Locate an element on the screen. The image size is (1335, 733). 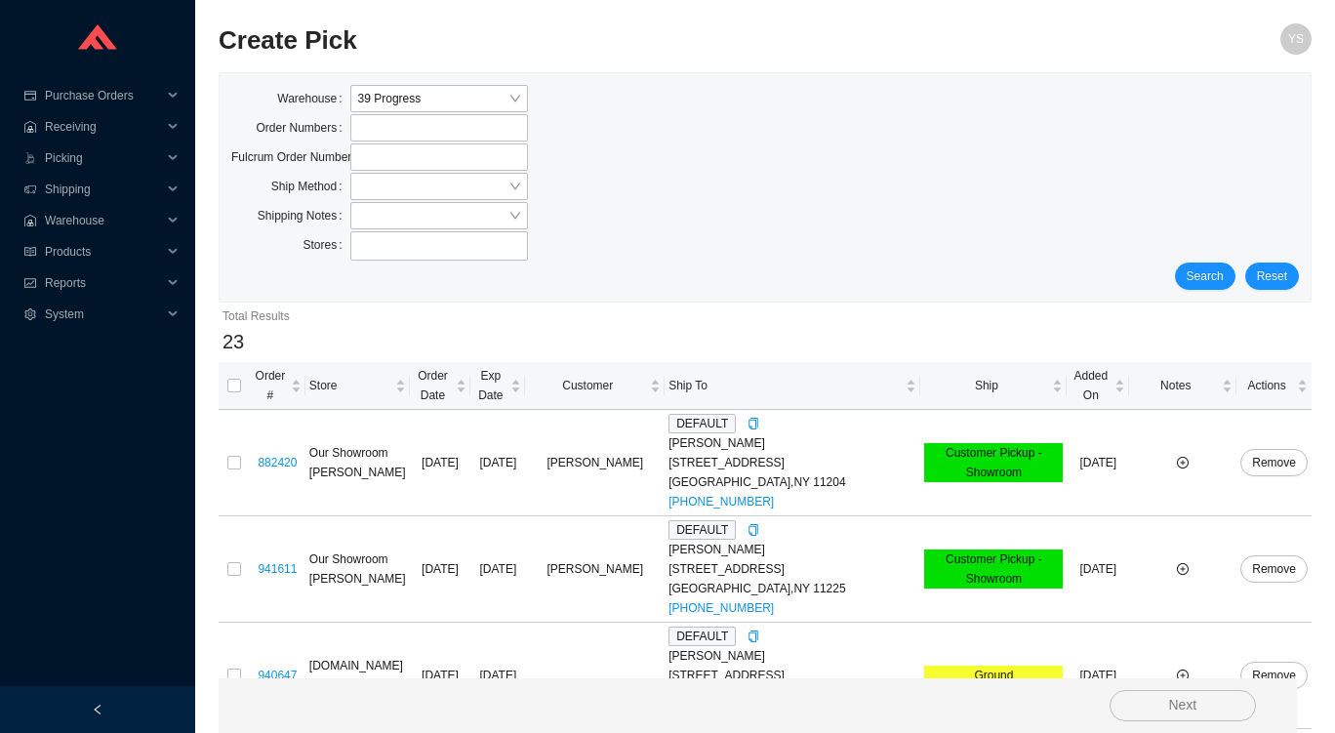
th: Order Date sortable is located at coordinates (440, 385).